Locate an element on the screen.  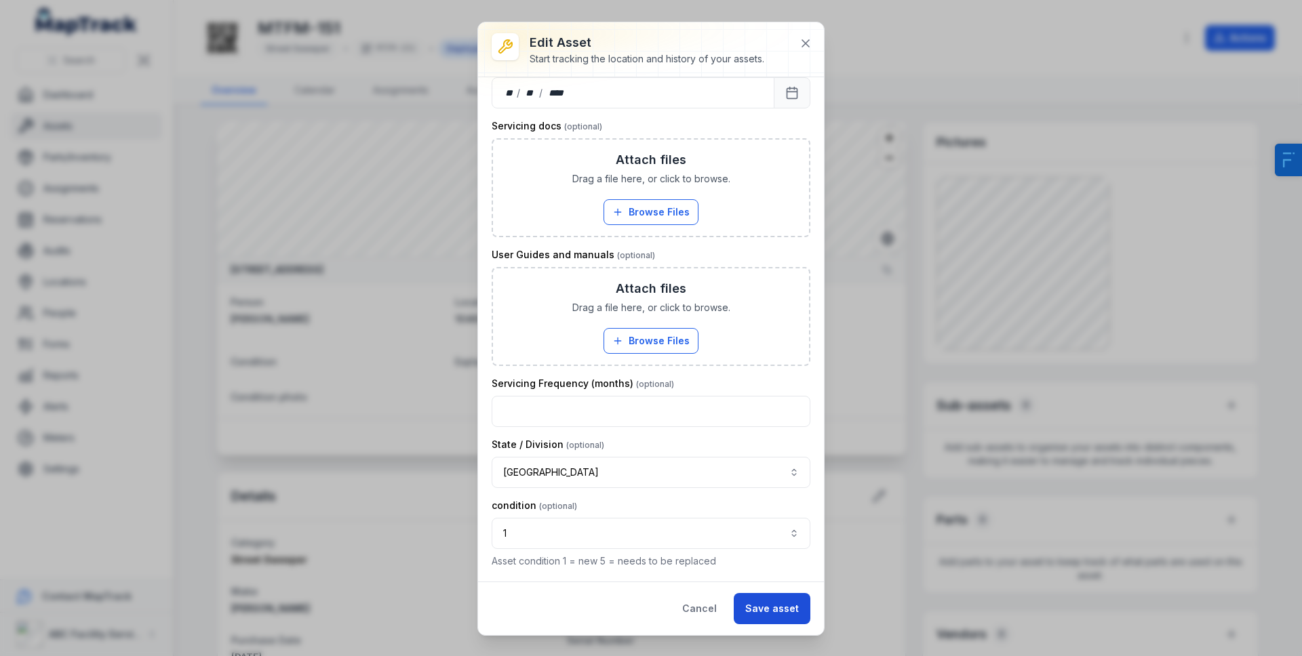
label: Servicing Frequency (months) is located at coordinates (582, 384).